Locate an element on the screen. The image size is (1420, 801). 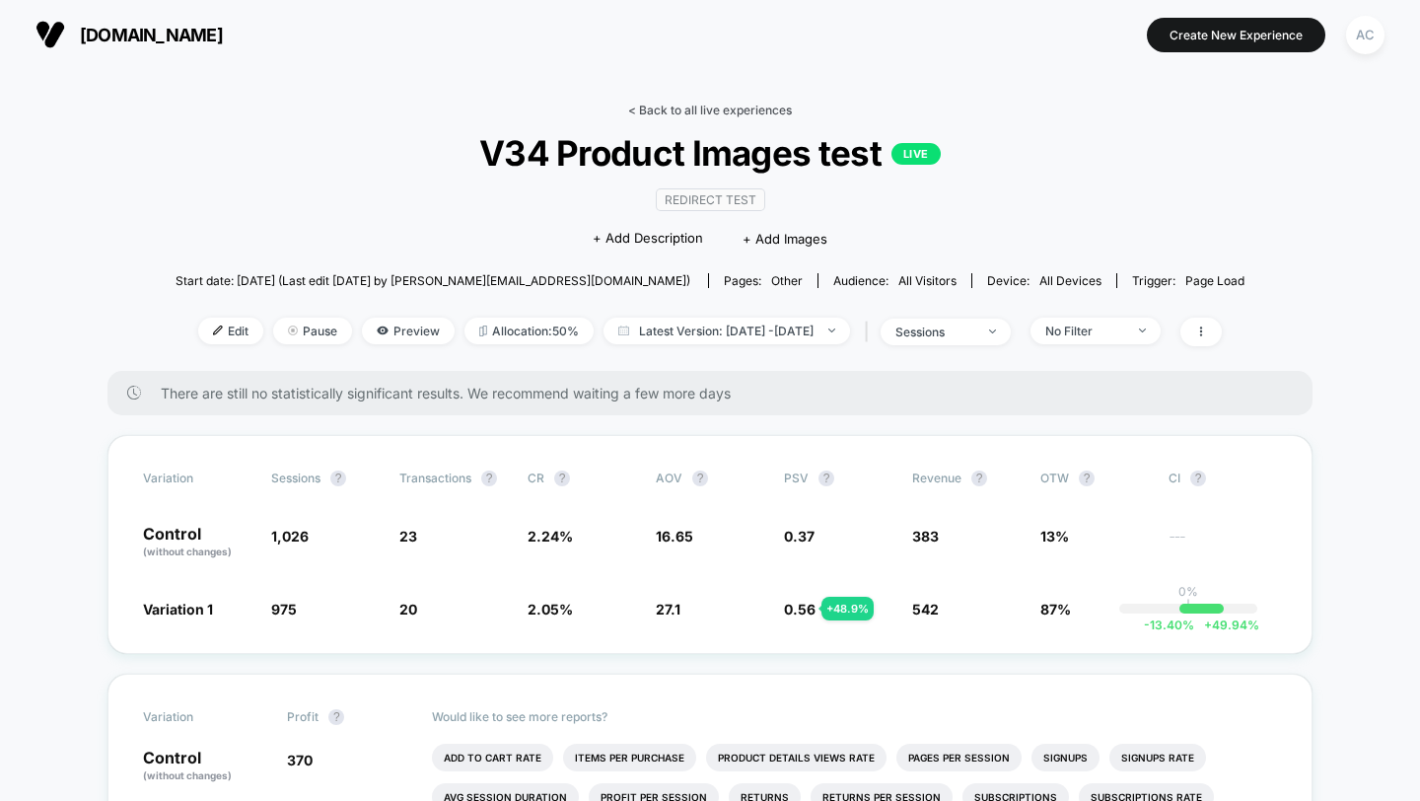
span: Preview is located at coordinates (408, 330).